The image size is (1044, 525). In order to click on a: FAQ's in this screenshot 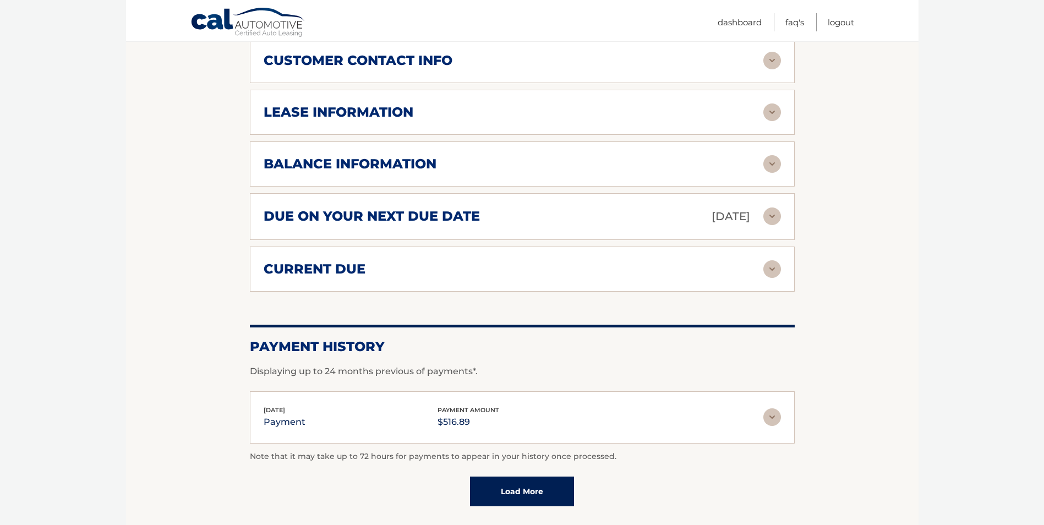, I will do `click(795, 22)`.